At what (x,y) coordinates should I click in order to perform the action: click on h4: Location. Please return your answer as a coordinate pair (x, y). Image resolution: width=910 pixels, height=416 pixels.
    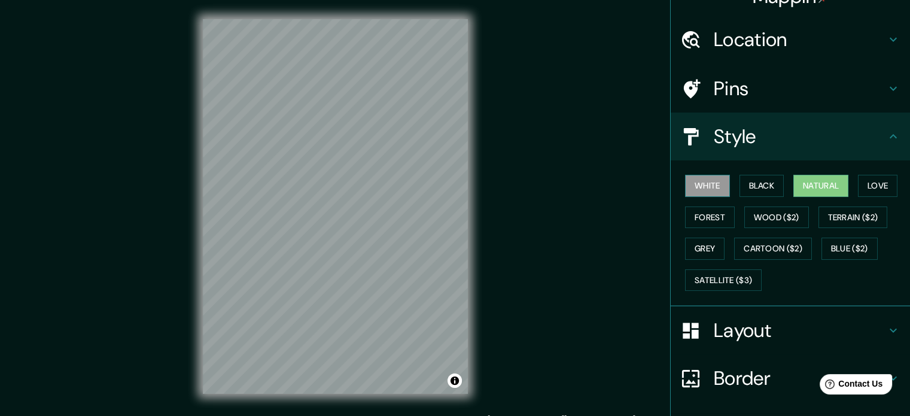
    Looking at the image, I should click on (800, 39).